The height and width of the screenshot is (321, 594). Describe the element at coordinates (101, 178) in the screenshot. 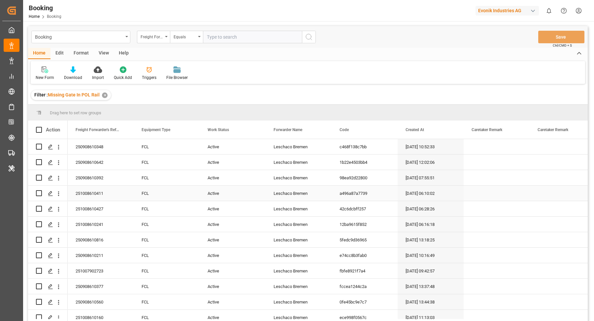

I see `div: 250908610392` at that location.